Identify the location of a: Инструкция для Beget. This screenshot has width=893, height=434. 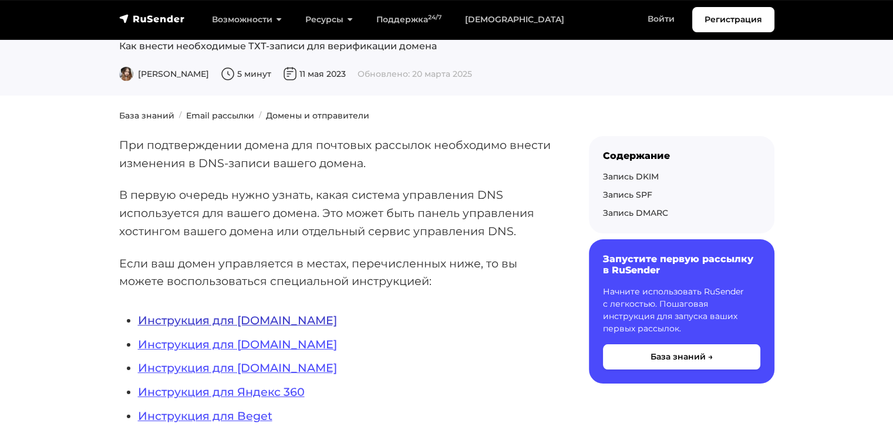
(205, 416).